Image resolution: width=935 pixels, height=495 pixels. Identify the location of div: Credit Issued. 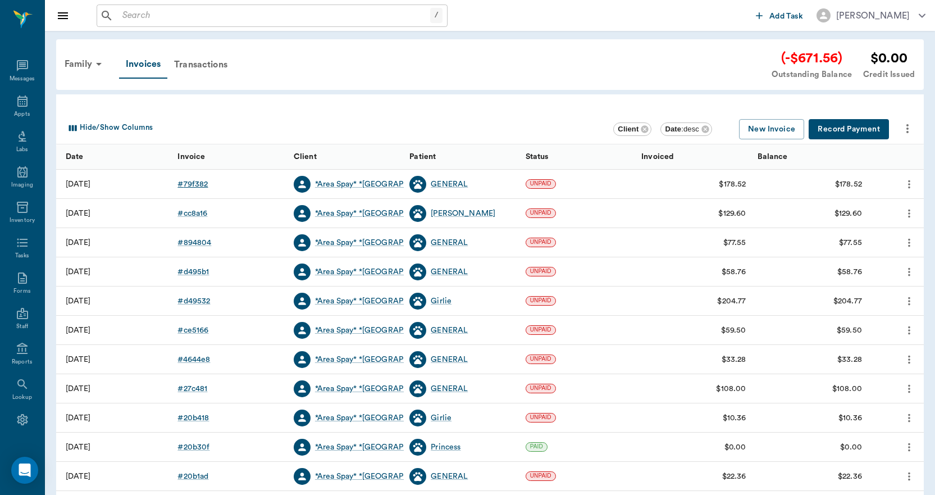
(889, 75).